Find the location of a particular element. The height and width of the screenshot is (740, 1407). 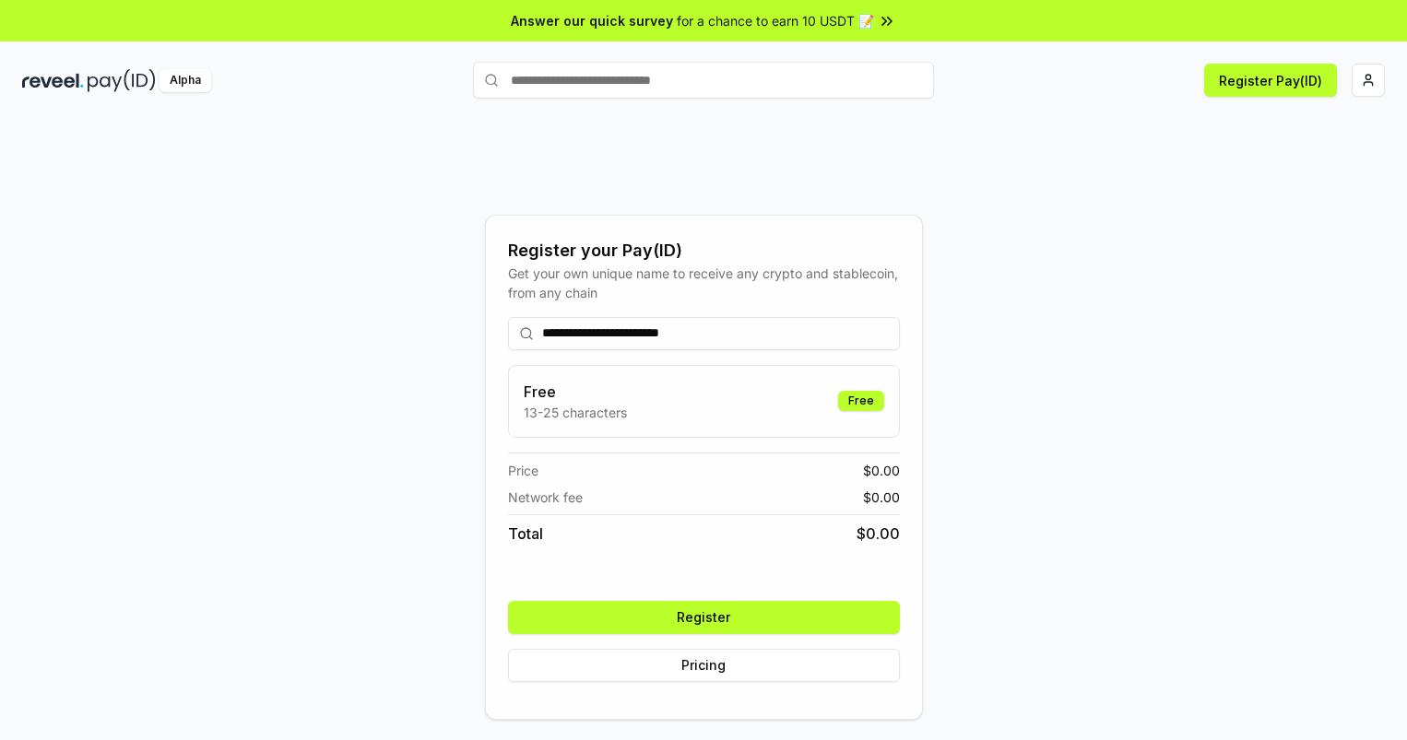

button: Pricing is located at coordinates (703, 665).